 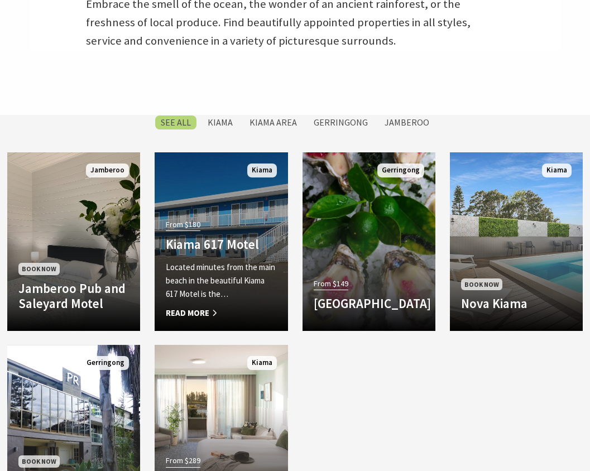 What do you see at coordinates (176, 122) in the screenshot?
I see `label: SEE All` at bounding box center [176, 122].